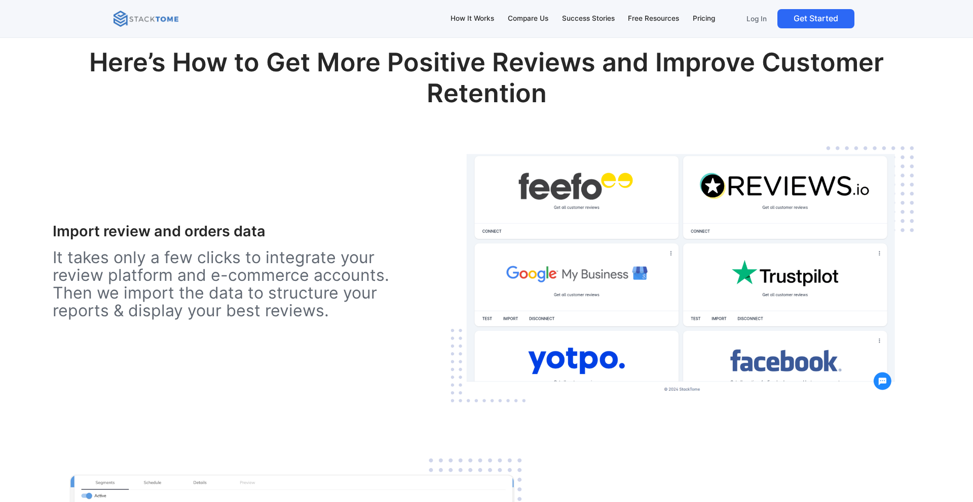 The image size is (973, 502). Describe the element at coordinates (704, 19) in the screenshot. I see `a: Pricing` at that location.